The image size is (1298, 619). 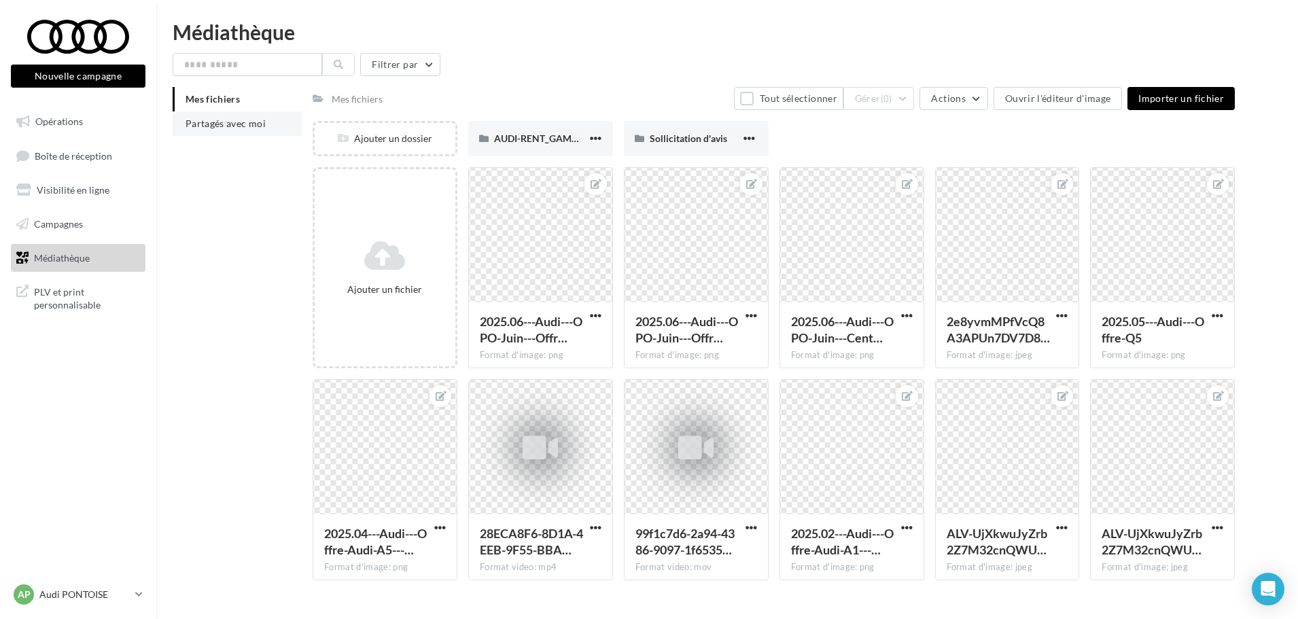 I want to click on a: Visibilité en ligne, so click(x=78, y=190).